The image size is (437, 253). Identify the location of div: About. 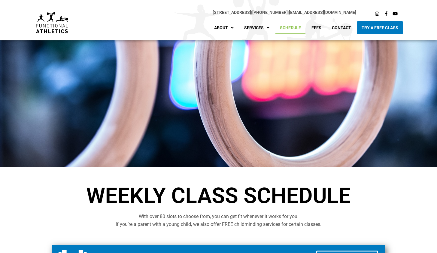
(224, 28).